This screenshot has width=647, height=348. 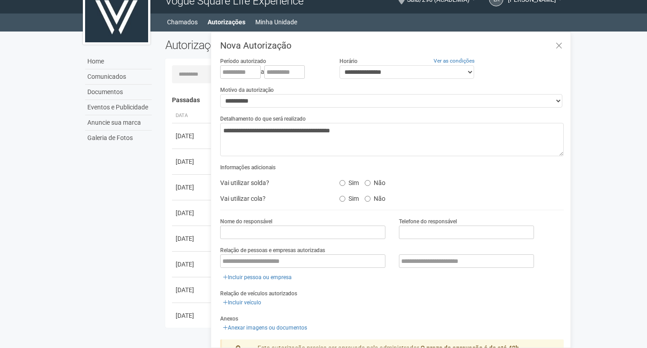 I want to click on a: Documentos, so click(x=118, y=92).